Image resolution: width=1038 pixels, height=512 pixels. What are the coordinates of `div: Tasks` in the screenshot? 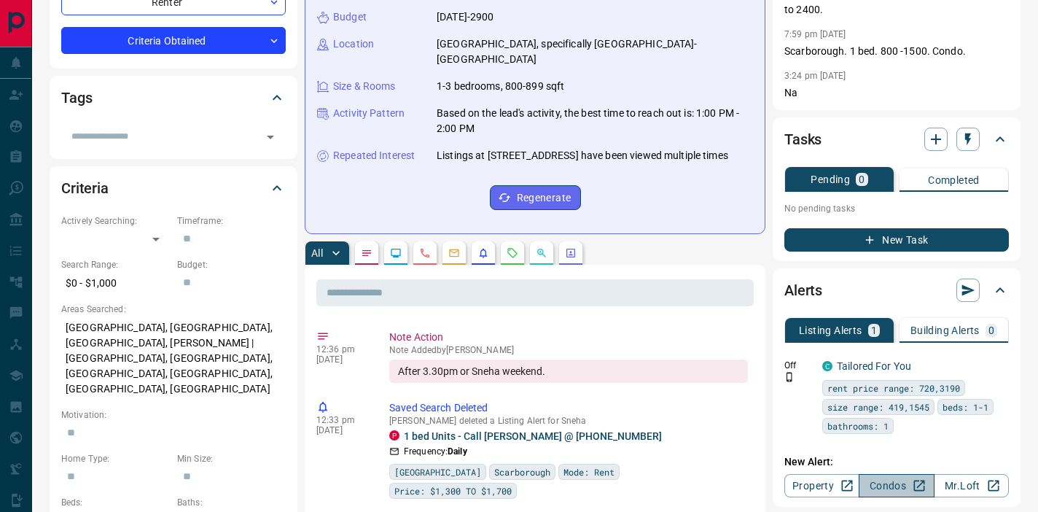 It's located at (897, 139).